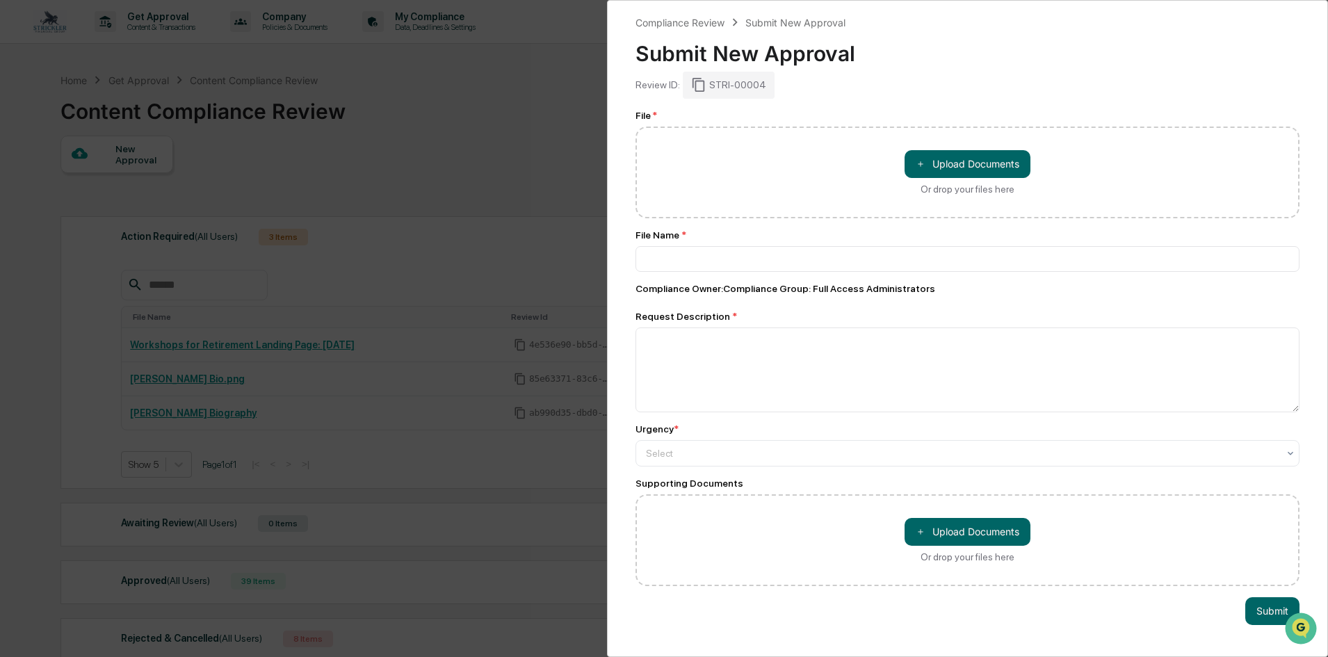 This screenshot has width=1328, height=657. Describe the element at coordinates (136, 182) in the screenshot. I see `a: 🗄️Attestations` at that location.